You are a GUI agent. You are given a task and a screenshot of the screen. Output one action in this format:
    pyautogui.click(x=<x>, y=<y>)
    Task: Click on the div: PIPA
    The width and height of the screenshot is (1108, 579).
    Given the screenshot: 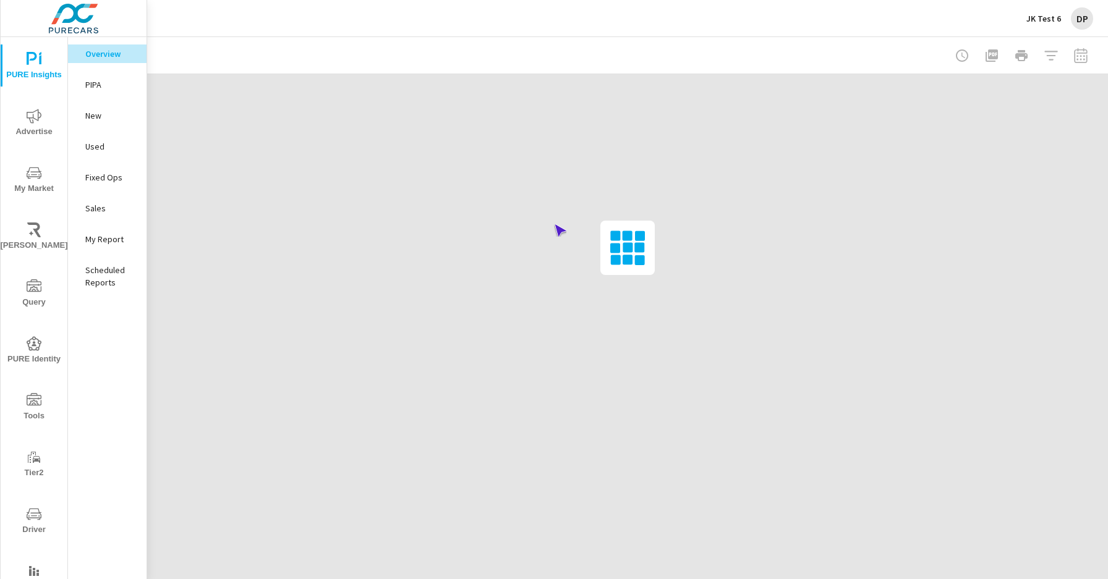 What is the action you would take?
    pyautogui.click(x=107, y=85)
    